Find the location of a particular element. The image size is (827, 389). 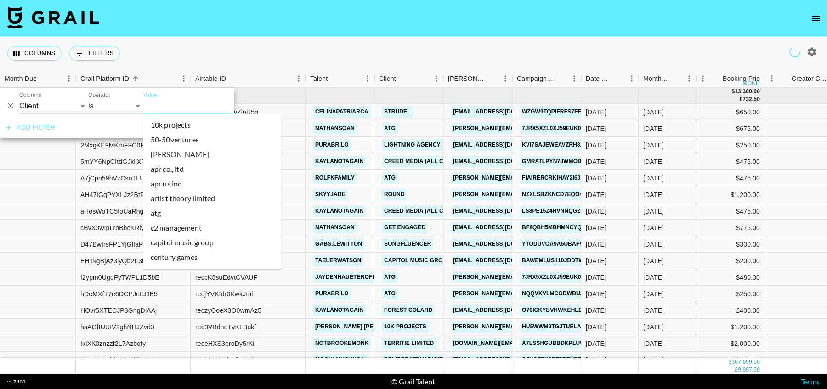

div: 11/09/2024 is located at coordinates (596, 162).